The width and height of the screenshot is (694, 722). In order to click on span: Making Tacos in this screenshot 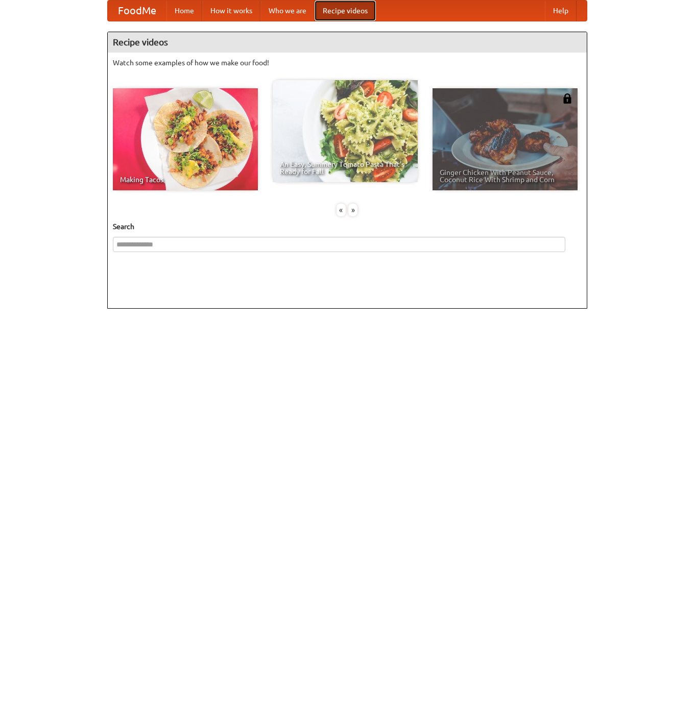, I will do `click(185, 180)`.